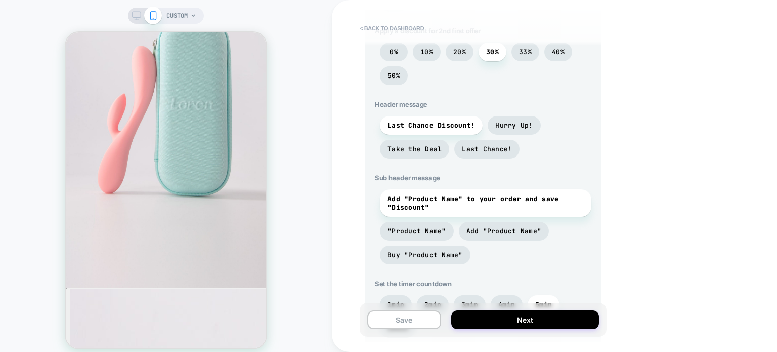 This screenshot has width=777, height=352. I want to click on span: 50%, so click(393, 75).